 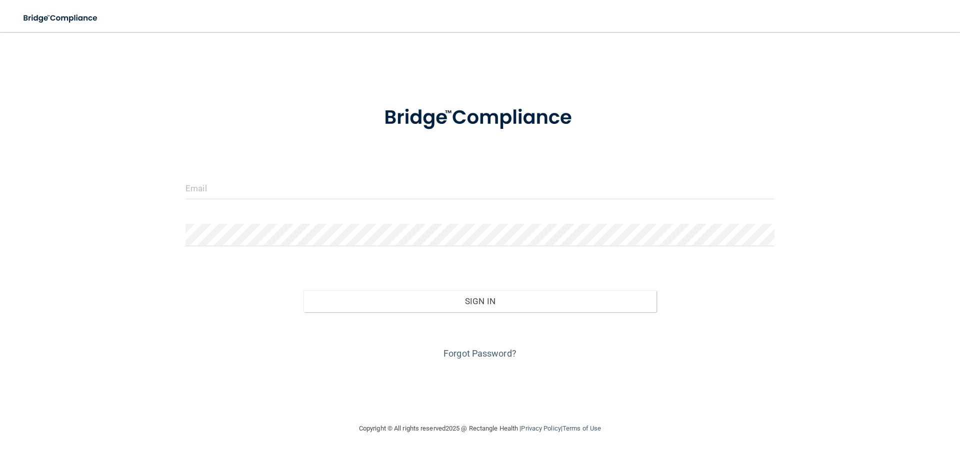 What do you see at coordinates (540, 428) in the screenshot?
I see `a: Privacy Policy` at bounding box center [540, 428].